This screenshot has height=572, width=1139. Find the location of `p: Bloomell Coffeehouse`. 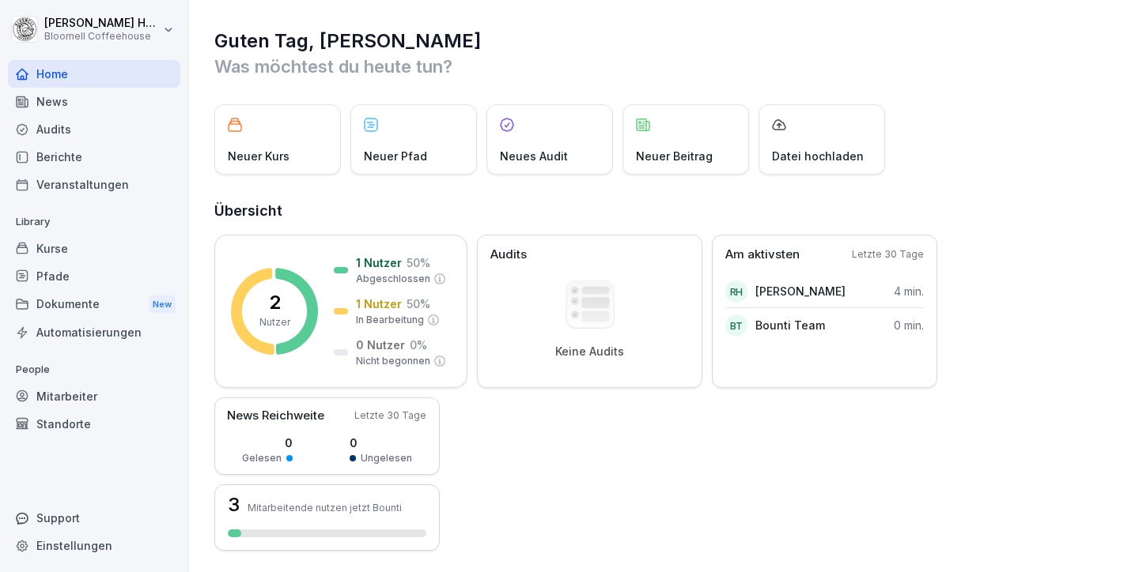

p: Bloomell Coffeehouse is located at coordinates (102, 36).